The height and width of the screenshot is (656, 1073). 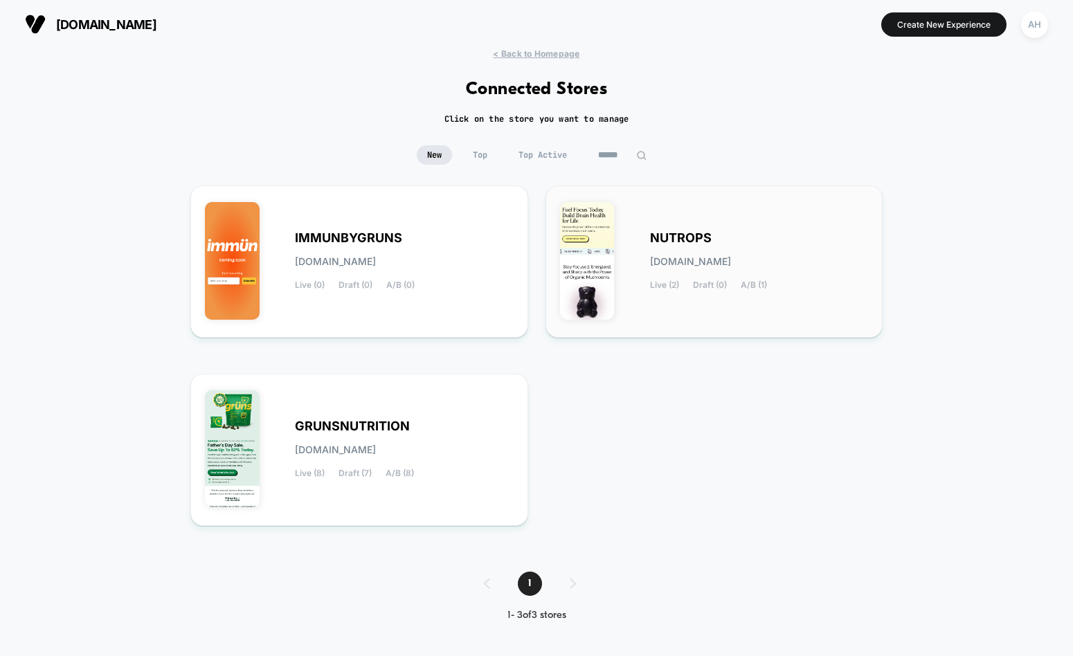 What do you see at coordinates (232, 449) in the screenshot?
I see `img: GRUNSNUTRITION` at bounding box center [232, 449].